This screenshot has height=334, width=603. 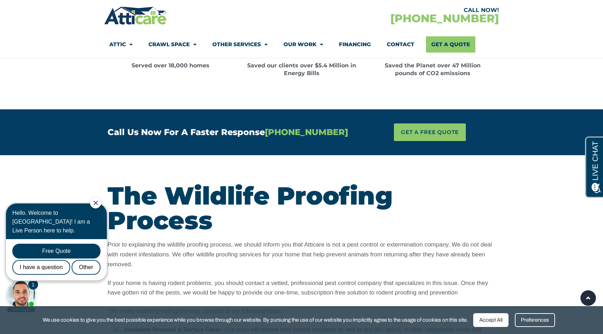 What do you see at coordinates (354, 44) in the screenshot?
I see `a: Financing` at bounding box center [354, 44].